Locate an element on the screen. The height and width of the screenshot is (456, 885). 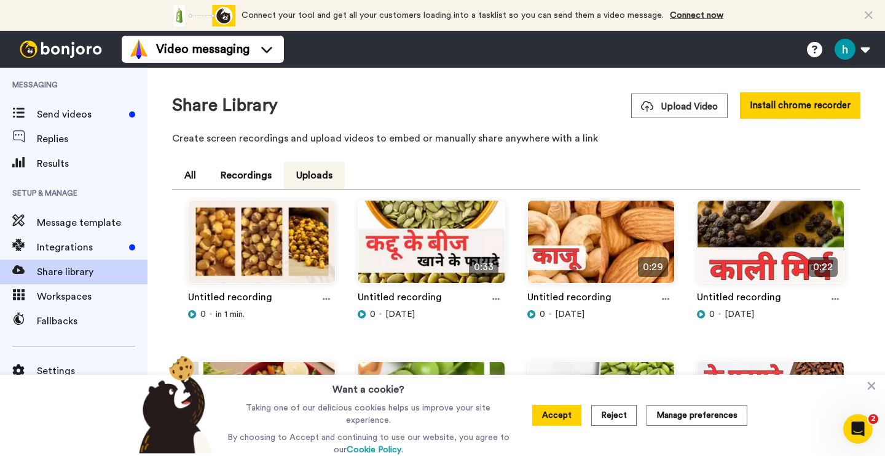
span: Connect your tool and get all your customers loading into a tasklist so you can send them a video... is located at coordinates (452, 15).